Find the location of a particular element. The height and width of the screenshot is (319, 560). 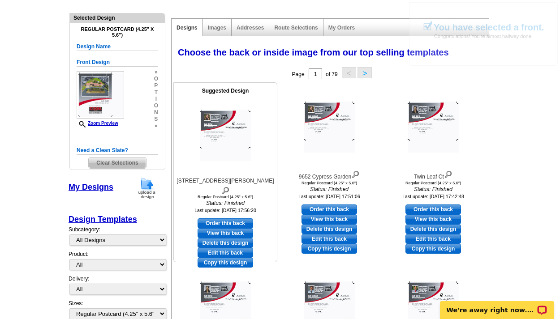

img: upload-design is located at coordinates (147, 188).